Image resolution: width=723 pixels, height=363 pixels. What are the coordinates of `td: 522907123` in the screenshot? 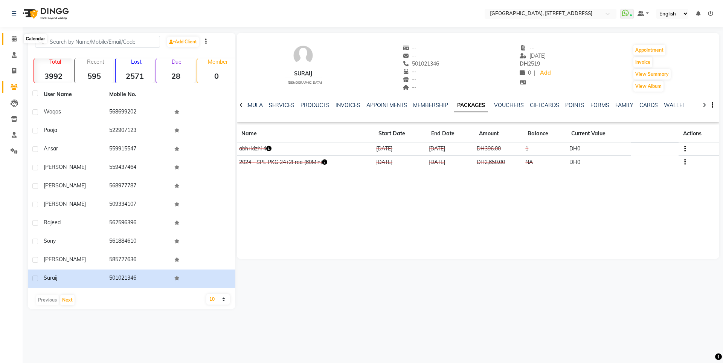 It's located at (138, 131).